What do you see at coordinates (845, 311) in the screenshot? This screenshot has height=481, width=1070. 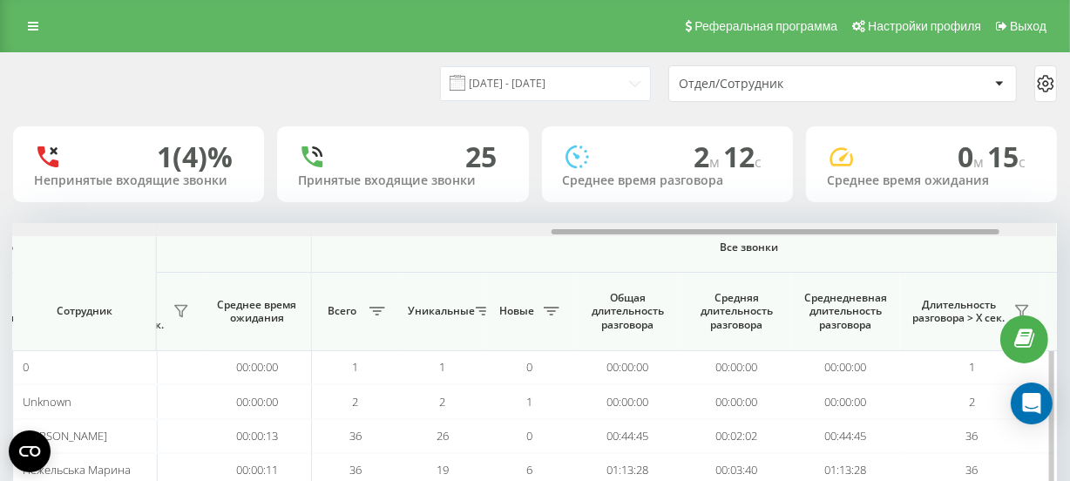 I see `span: Среднедневная длительность разговора` at bounding box center [845, 311].